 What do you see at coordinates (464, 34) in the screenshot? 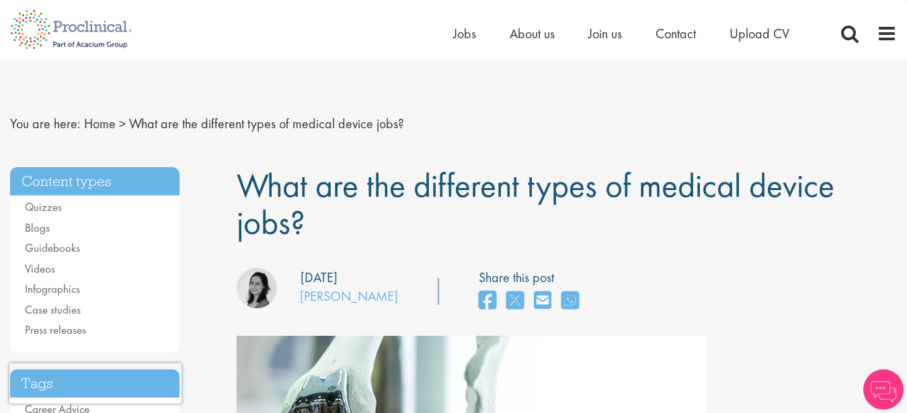
I see `span: Jobs` at bounding box center [464, 34].